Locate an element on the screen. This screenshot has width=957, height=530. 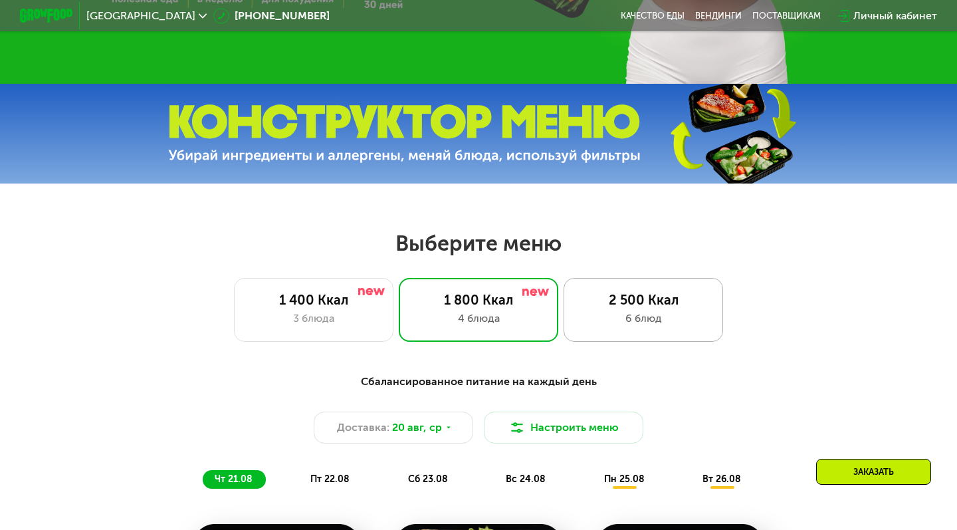
div: 2 500 Ккал is located at coordinates (643, 300).